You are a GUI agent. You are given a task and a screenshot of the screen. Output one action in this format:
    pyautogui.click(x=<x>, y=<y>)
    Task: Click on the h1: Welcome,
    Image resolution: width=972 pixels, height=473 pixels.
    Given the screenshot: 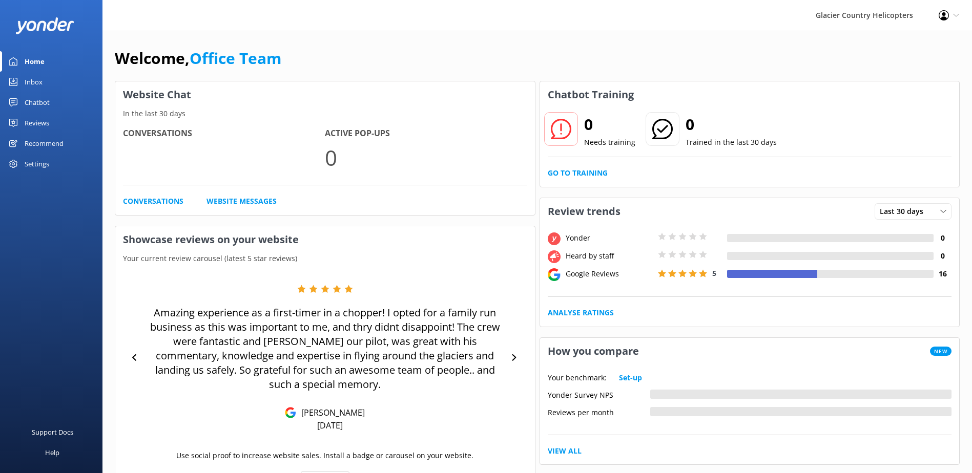 What is the action you would take?
    pyautogui.click(x=198, y=58)
    